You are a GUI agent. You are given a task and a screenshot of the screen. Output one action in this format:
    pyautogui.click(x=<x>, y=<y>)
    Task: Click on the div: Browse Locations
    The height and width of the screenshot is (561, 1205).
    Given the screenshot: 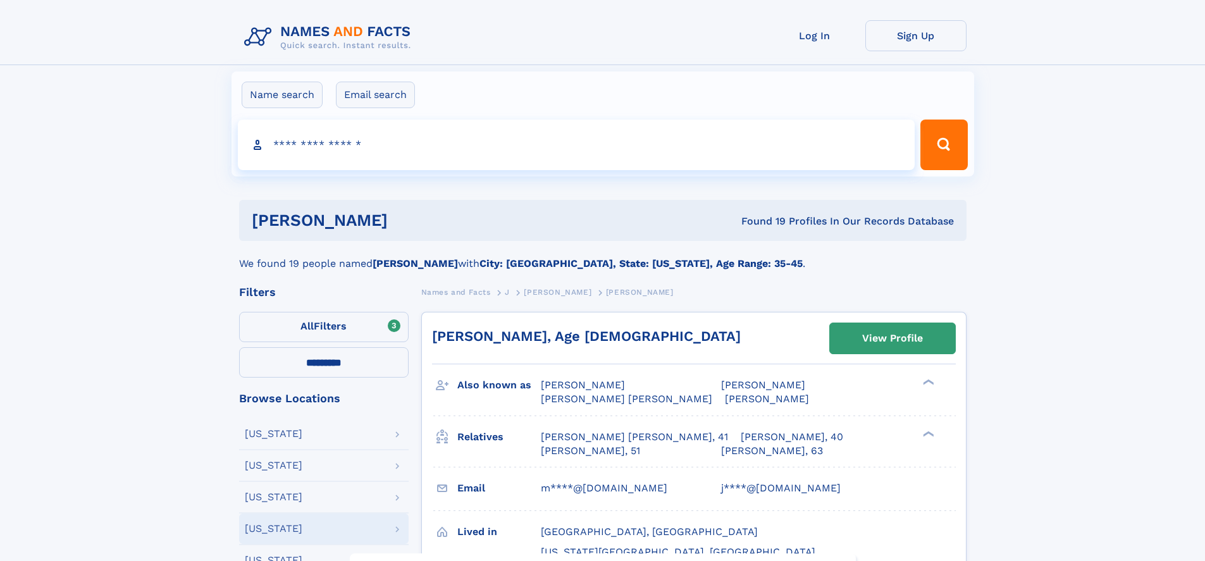 What is the action you would take?
    pyautogui.click(x=324, y=399)
    